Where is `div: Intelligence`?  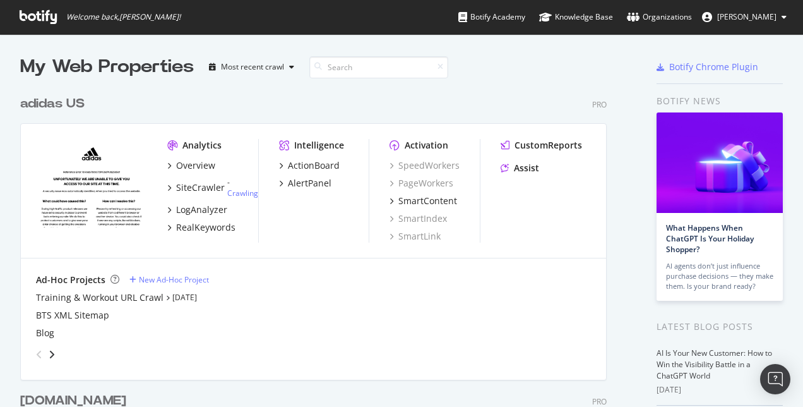
div: Intelligence is located at coordinates (319, 145).